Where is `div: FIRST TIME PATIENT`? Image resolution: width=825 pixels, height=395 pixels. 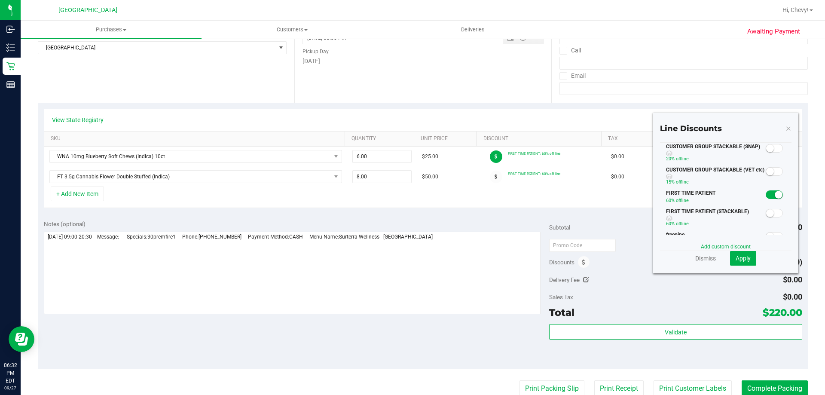
div: FIRST TIME PATIENT is located at coordinates (712, 198).